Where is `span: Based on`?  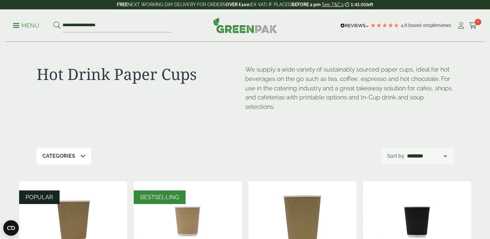
span: Based on is located at coordinates (418, 25).